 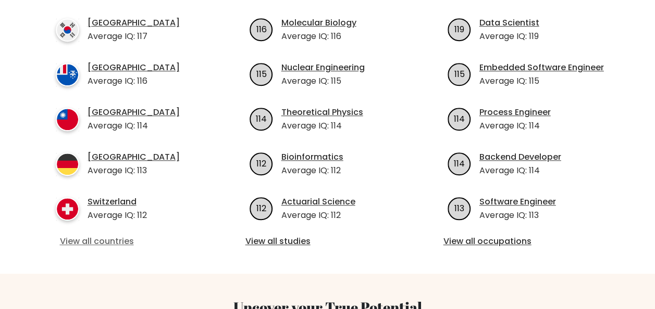 What do you see at coordinates (322, 113) in the screenshot?
I see `a: Theoretical Physics` at bounding box center [322, 113].